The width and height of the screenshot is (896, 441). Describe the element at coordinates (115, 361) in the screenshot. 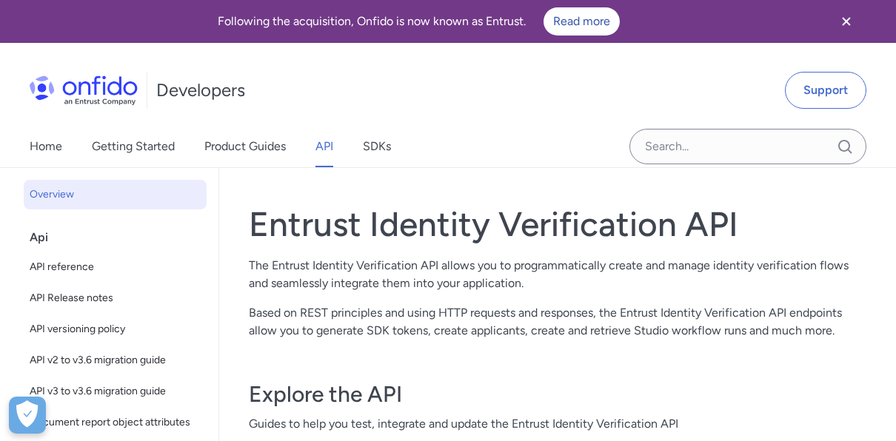

I see `a: API v2 to v3.6 migration guide` at that location.